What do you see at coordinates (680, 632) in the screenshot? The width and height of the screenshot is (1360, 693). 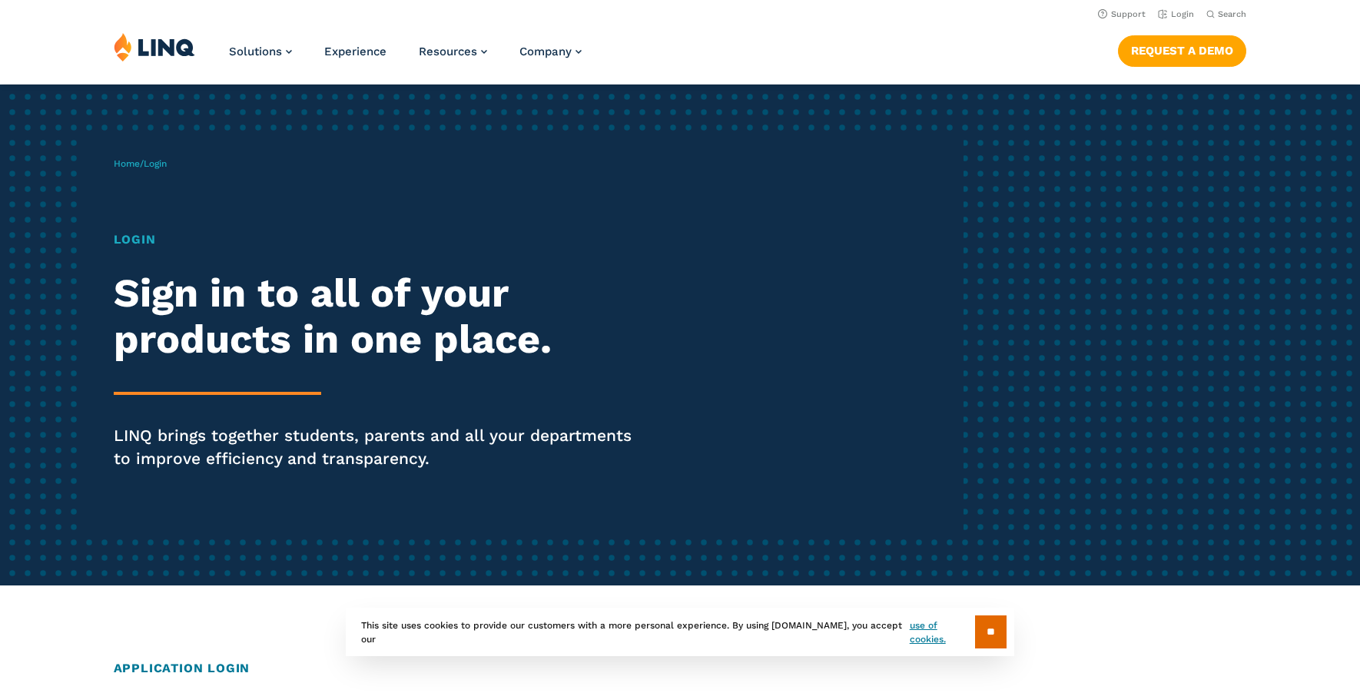 I see `div: This site uses cookies to provide our customers with a more personal experience. By using [DOMAIN...` at bounding box center [680, 632].